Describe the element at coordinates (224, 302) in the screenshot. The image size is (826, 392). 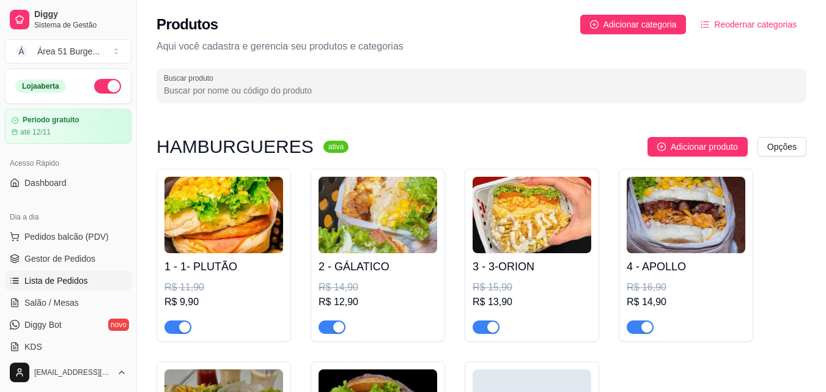
I see `div: R$ 9,90` at that location.